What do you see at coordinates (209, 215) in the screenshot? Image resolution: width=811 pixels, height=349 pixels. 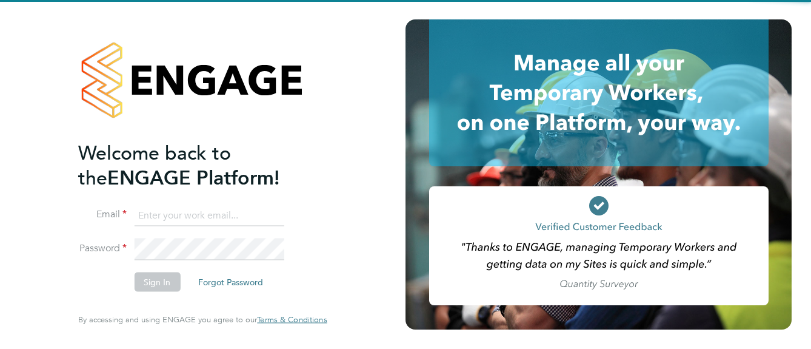 I see `input: Enter your work email...` at bounding box center [209, 215].